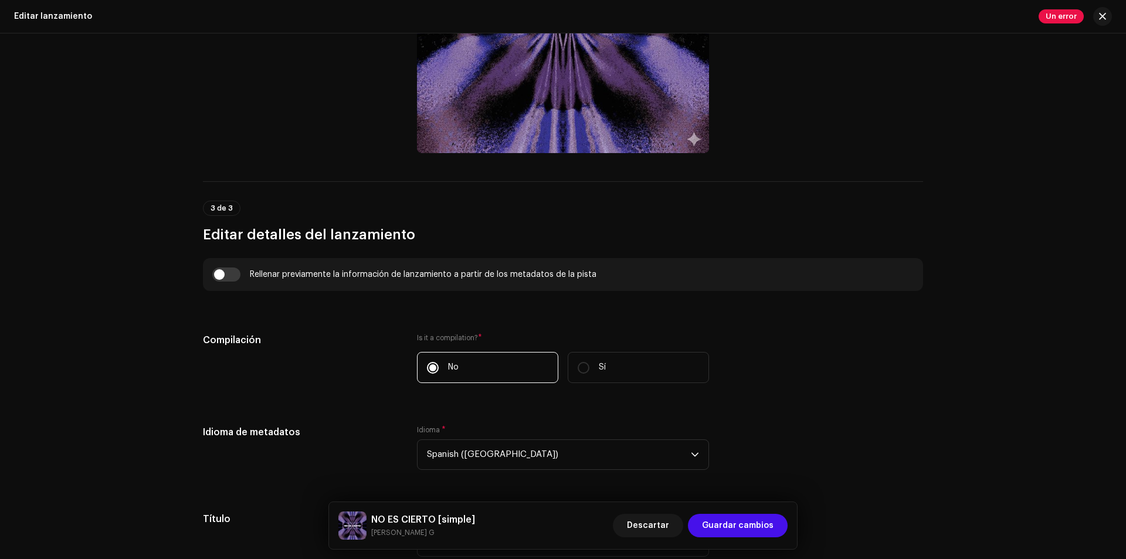 Image resolution: width=1126 pixels, height=559 pixels. What do you see at coordinates (648, 525) in the screenshot?
I see `span: Descartar` at bounding box center [648, 525].